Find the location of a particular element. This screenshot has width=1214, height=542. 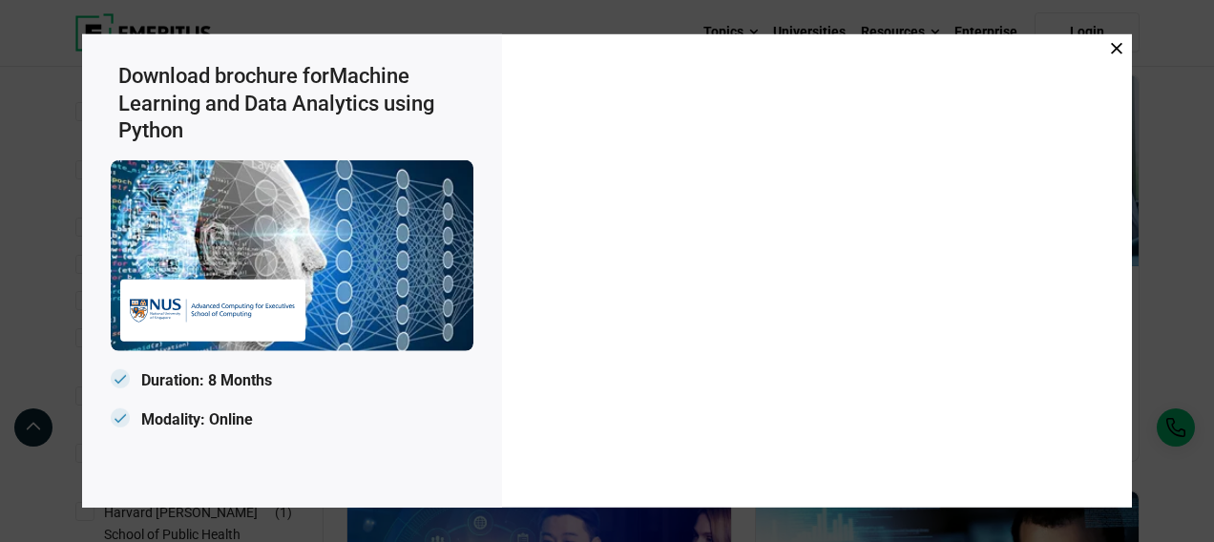

h3: Download brochure for is located at coordinates (296, 104).